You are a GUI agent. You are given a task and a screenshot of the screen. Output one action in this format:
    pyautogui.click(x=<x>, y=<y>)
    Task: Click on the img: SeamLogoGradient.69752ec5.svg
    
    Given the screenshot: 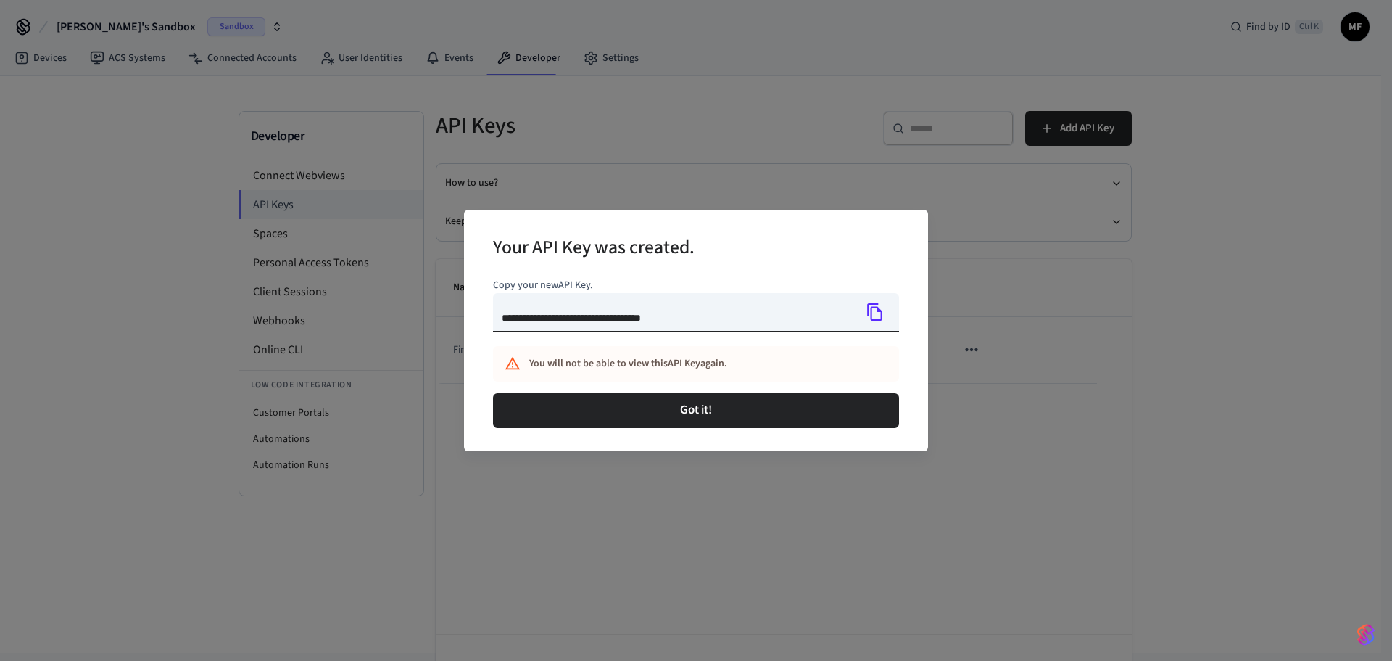 What is the action you would take?
    pyautogui.click(x=1366, y=634)
    